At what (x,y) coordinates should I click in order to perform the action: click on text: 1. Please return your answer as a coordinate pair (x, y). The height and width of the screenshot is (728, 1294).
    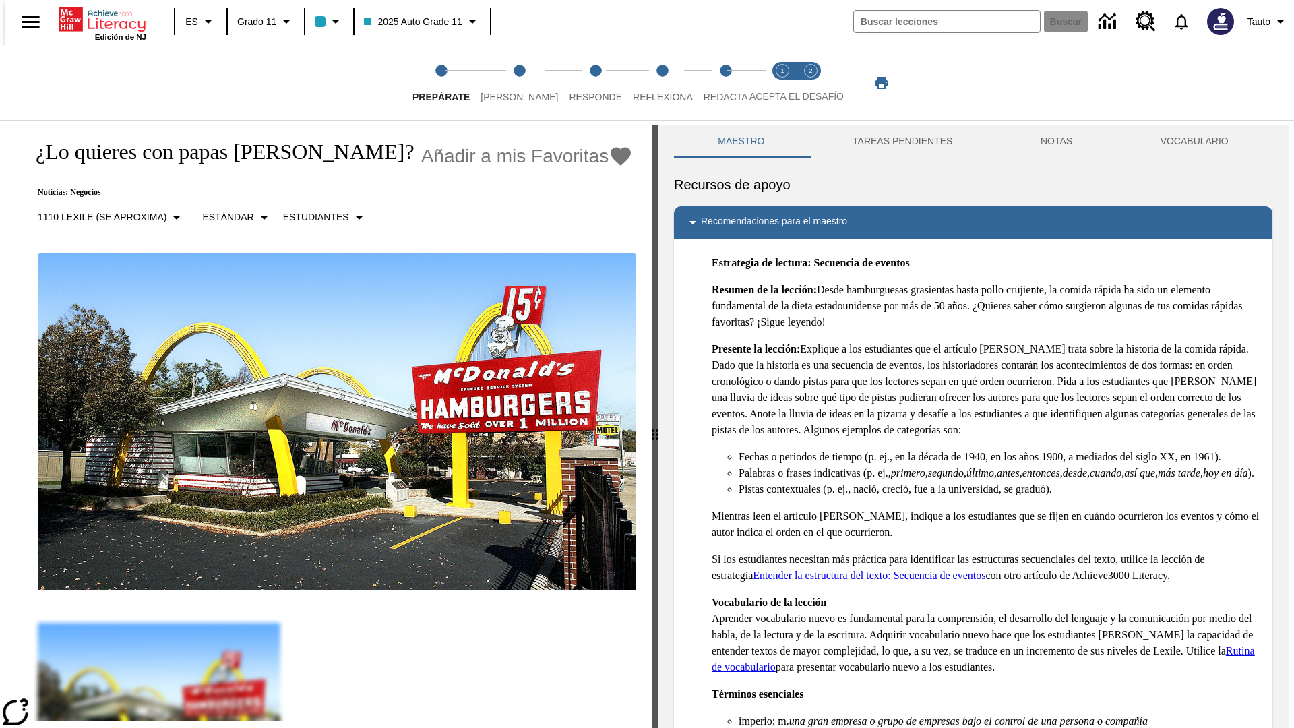
    Looking at the image, I should click on (782, 71).